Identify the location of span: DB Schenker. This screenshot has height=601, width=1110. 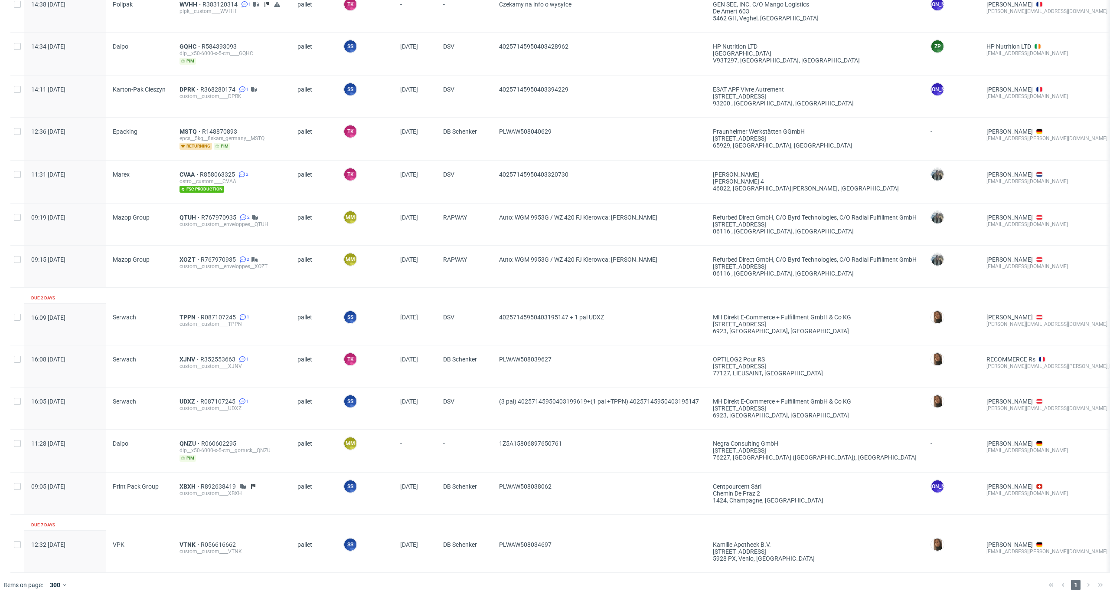
(464, 551).